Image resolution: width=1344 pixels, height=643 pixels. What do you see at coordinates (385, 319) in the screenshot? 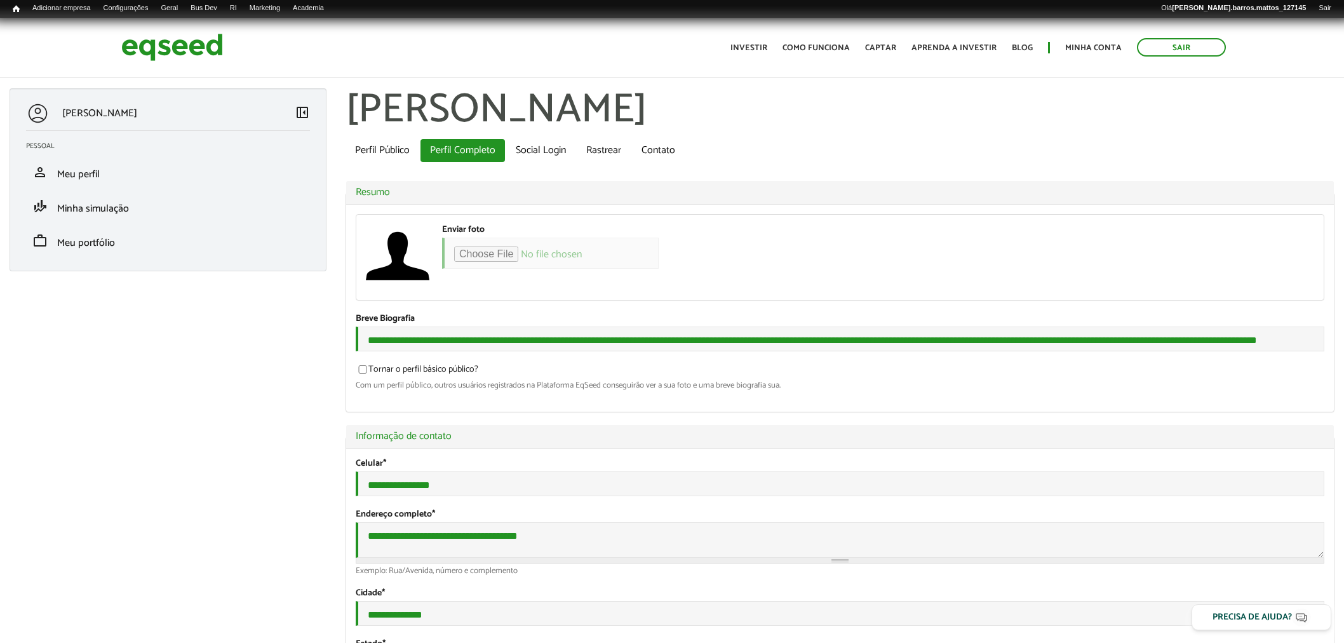
I see `label: Breve Biografia` at bounding box center [385, 319].